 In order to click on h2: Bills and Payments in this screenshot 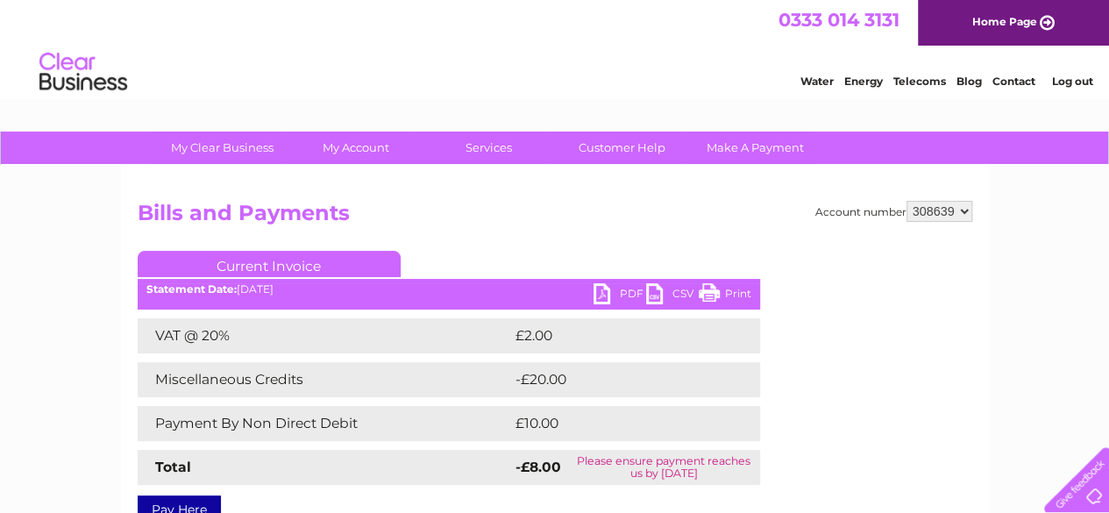, I will do `click(555, 217)`.